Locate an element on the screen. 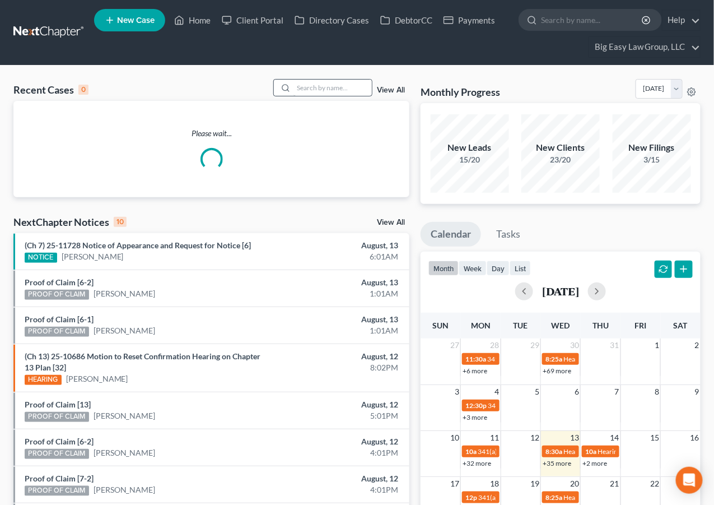  div: 0 is located at coordinates (83, 90).